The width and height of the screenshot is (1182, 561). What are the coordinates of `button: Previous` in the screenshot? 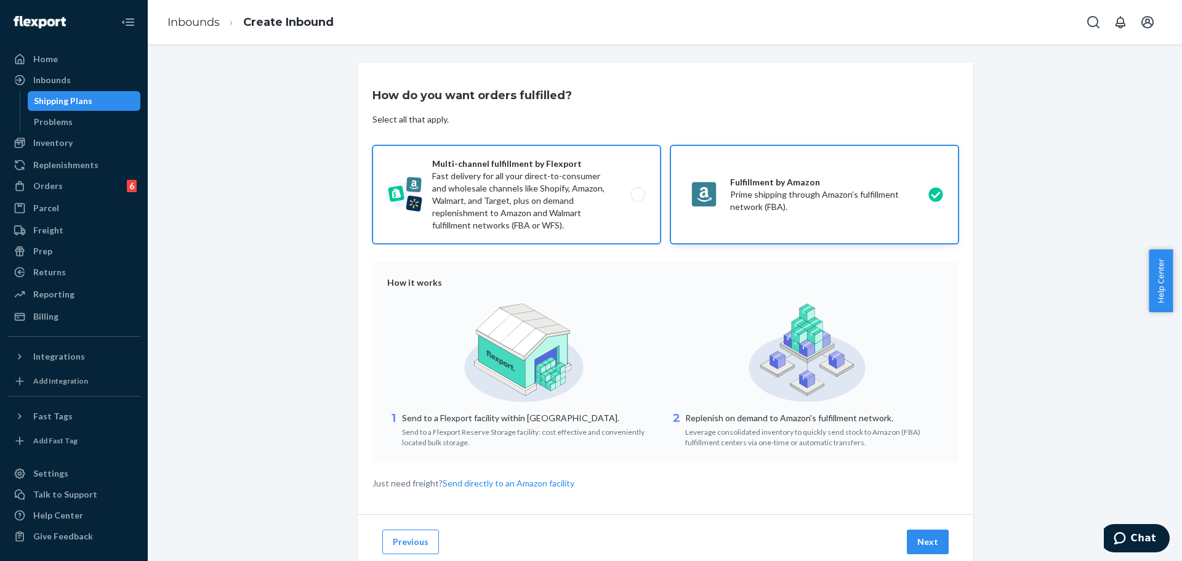 It's located at (411, 542).